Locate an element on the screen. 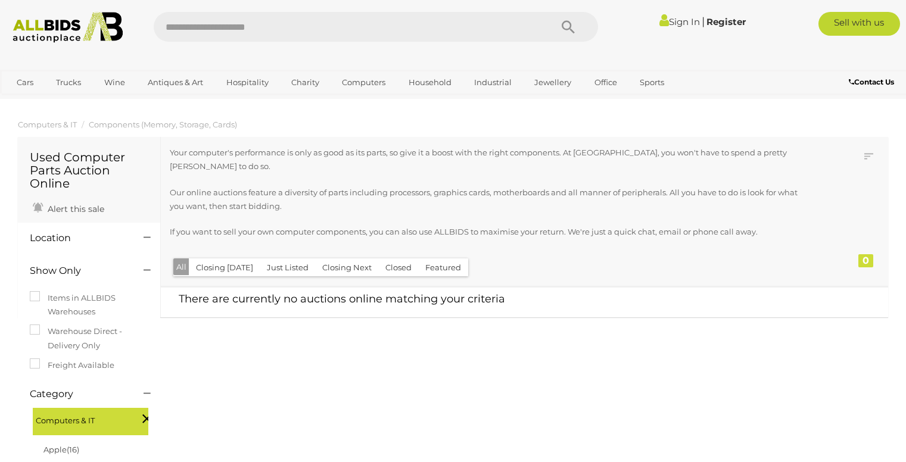 The image size is (906, 462). a: Charity is located at coordinates (305, 82).